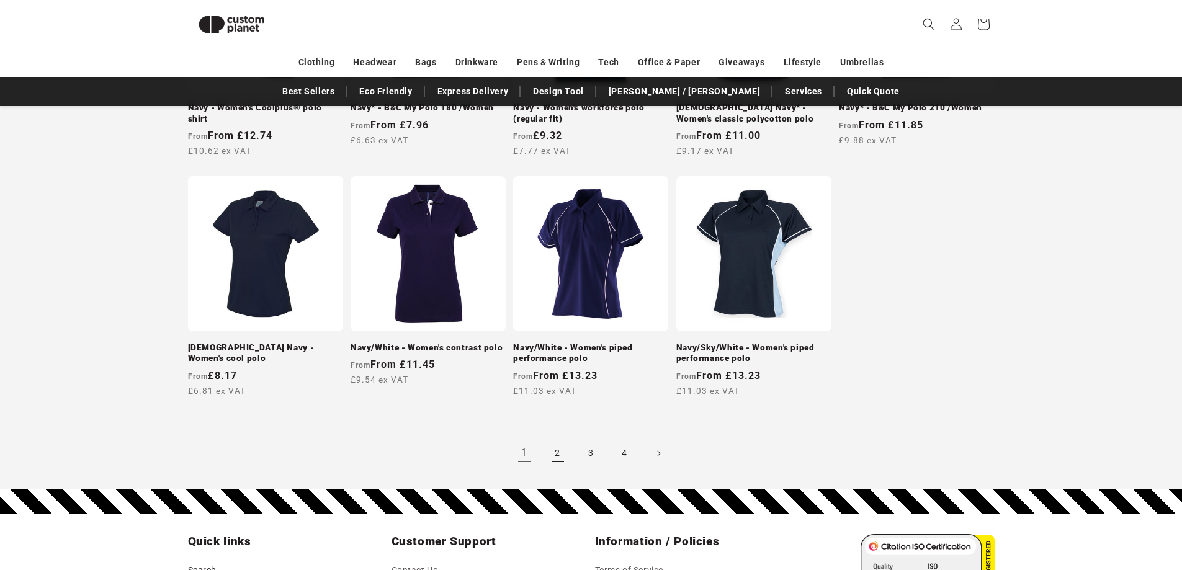  Describe the element at coordinates (316, 62) in the screenshot. I see `a: Clothing` at that location.